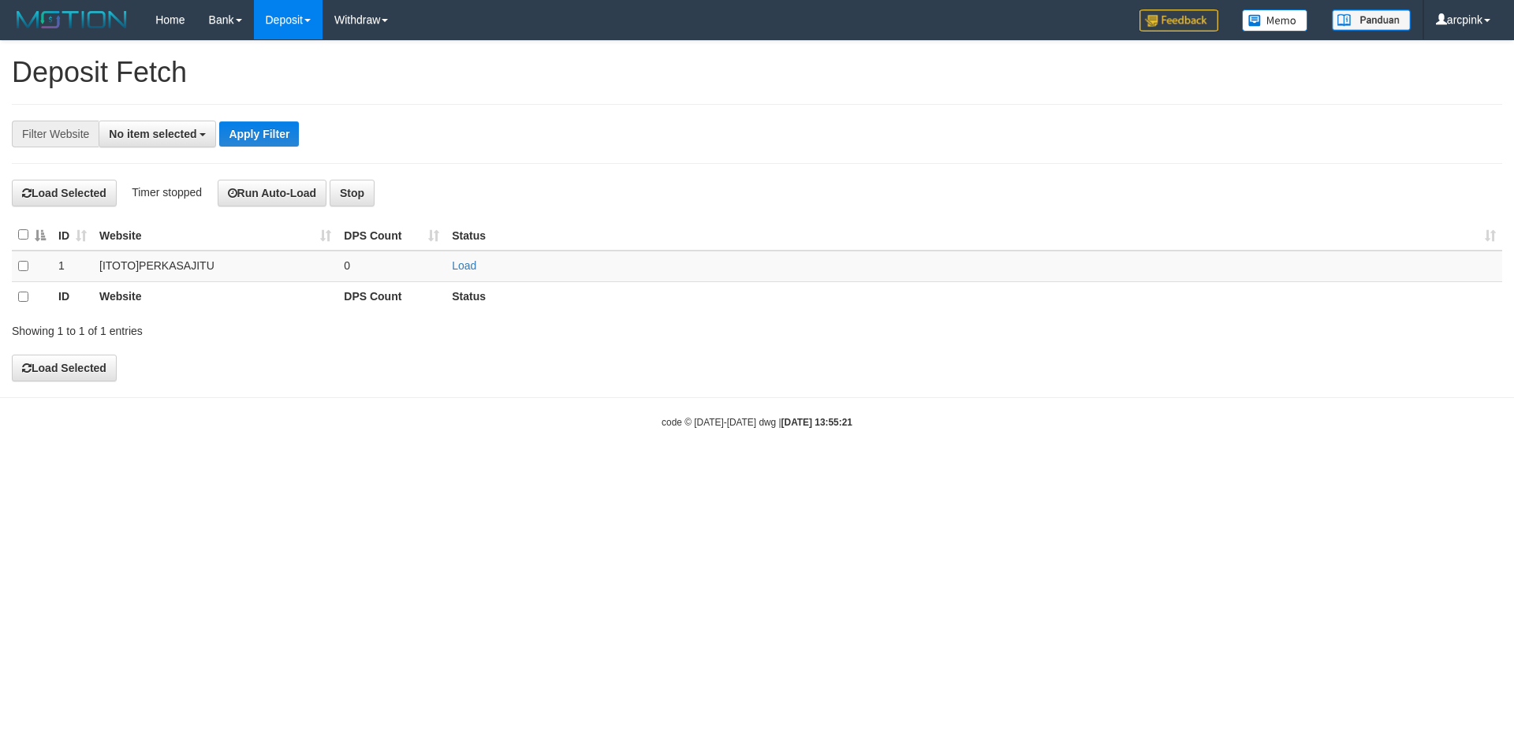 This screenshot has width=1514, height=751. Describe the element at coordinates (73, 235) in the screenshot. I see `th: ID: activate to sort column ascending` at that location.